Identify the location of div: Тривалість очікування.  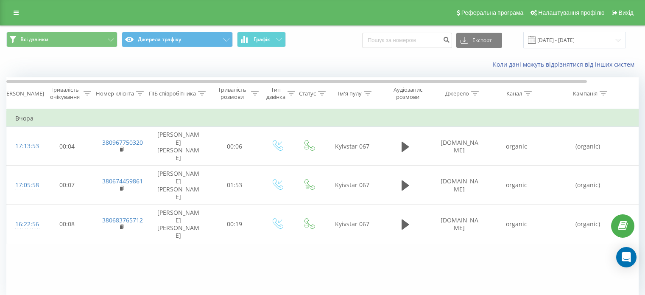
(64, 93).